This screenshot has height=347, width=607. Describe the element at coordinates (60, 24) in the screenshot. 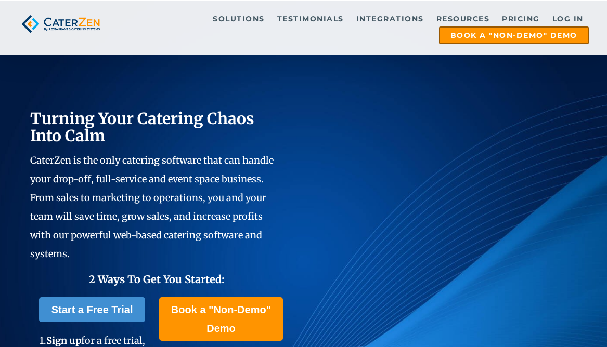

I see `img: caterzen` at that location.